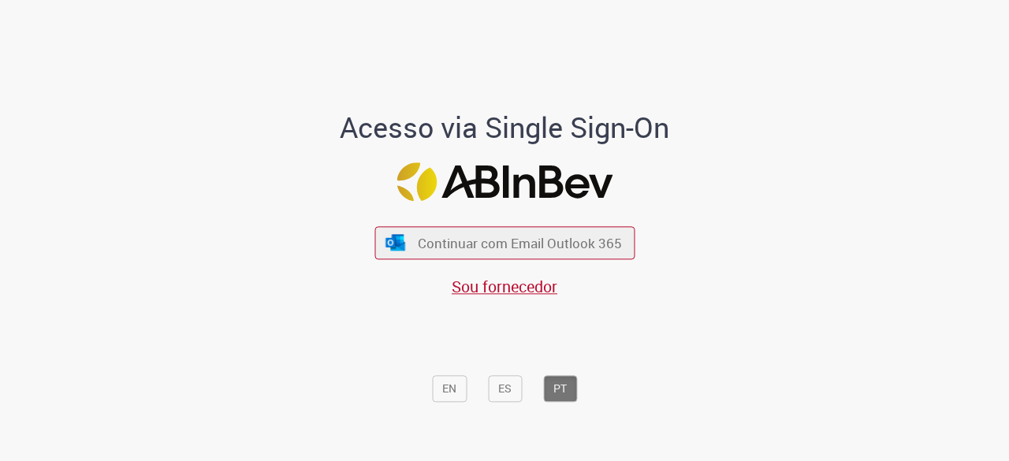  I want to click on h1: Acesso via Single Sign-On, so click(505, 129).